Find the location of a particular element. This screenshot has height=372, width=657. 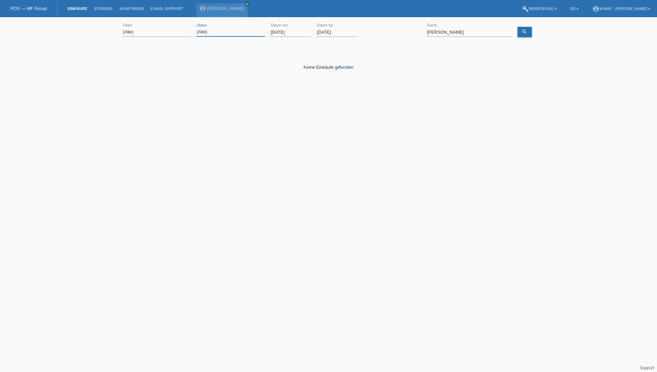

a: Stornos is located at coordinates (103, 9).